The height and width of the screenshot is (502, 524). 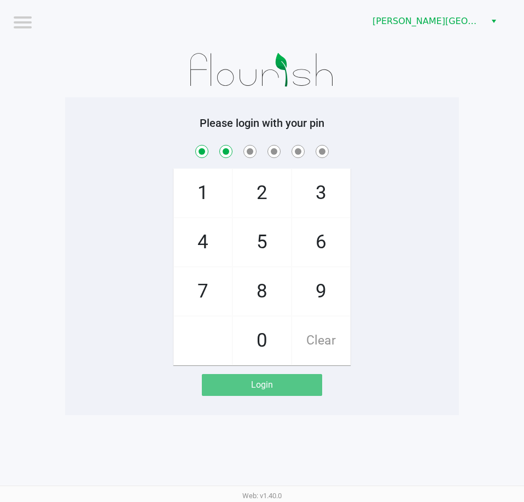 I want to click on span: 4, so click(x=203, y=242).